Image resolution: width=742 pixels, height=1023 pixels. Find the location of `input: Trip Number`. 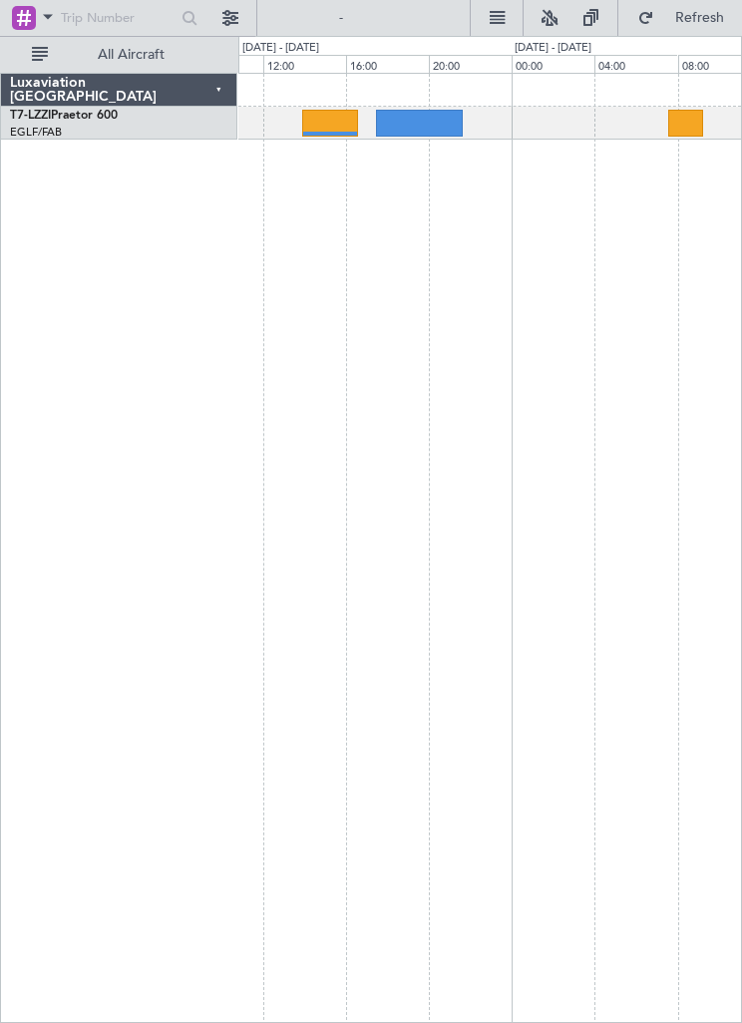

input: Trip Number is located at coordinates (118, 18).